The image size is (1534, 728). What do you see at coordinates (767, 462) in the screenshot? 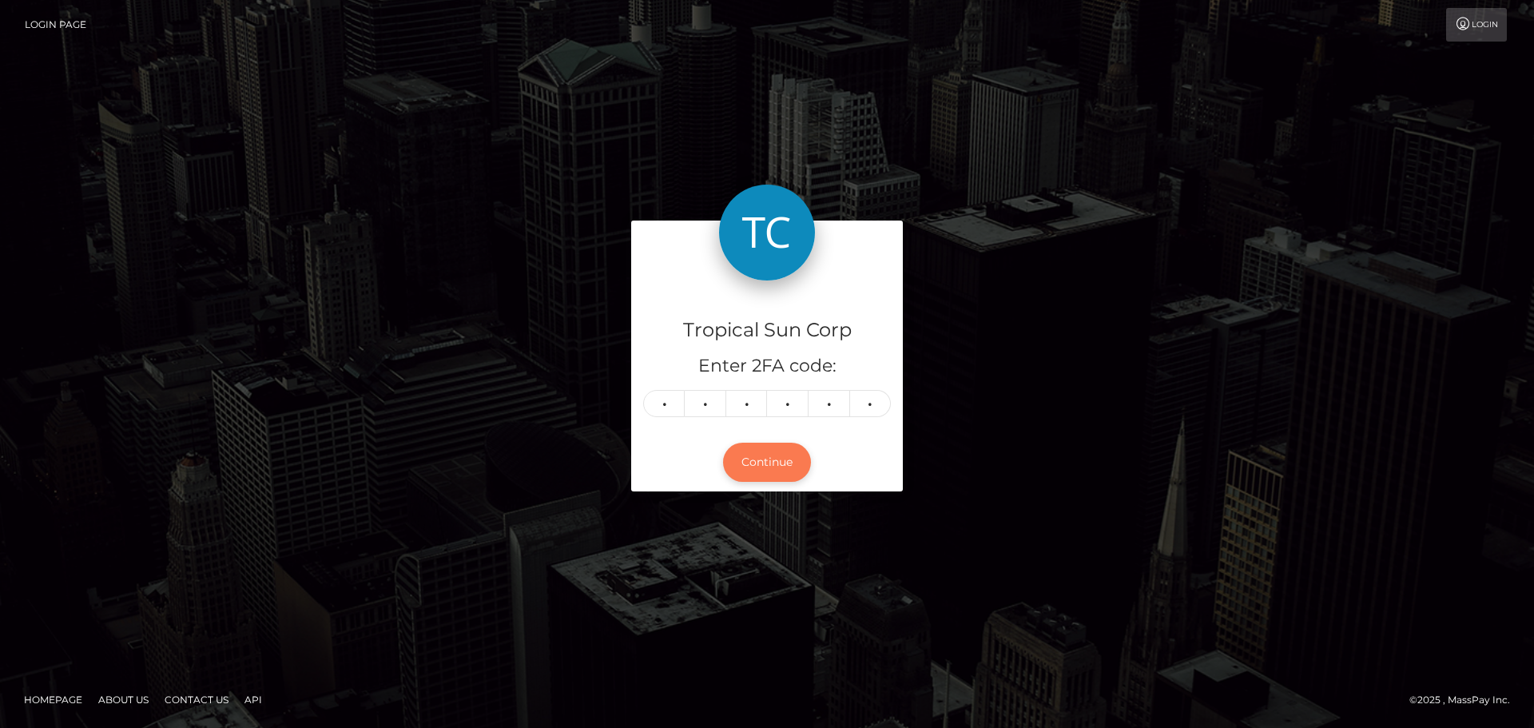
I see `button: Continue` at bounding box center [767, 462].